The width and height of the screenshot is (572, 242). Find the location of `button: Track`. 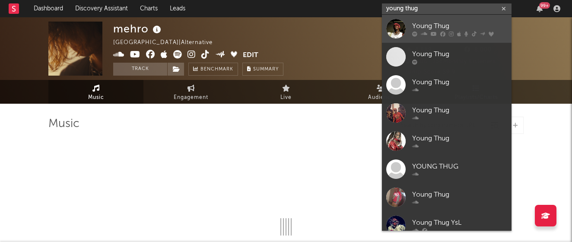

button: Track is located at coordinates (140, 69).